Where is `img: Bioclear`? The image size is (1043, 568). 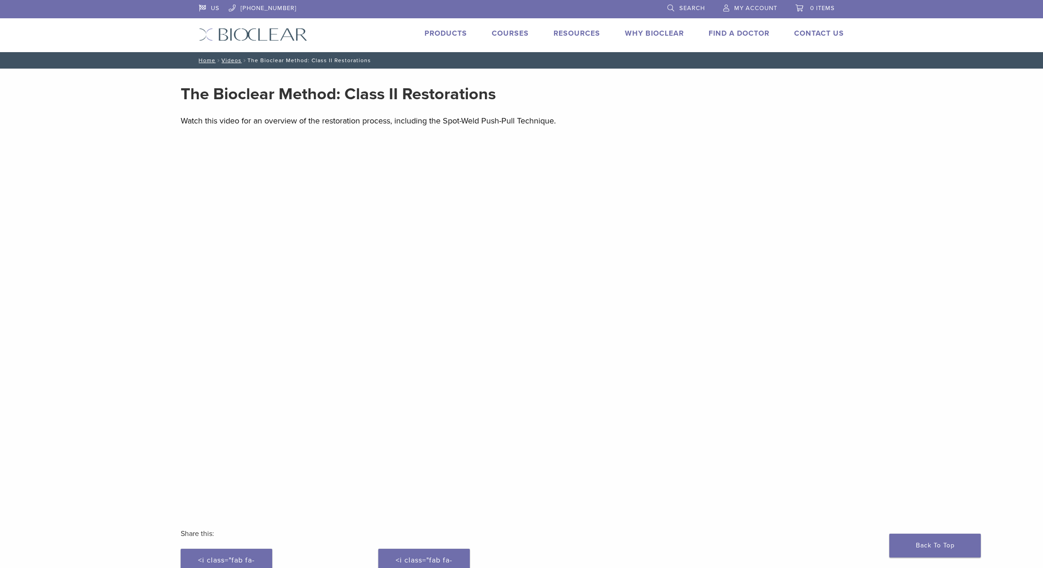
img: Bioclear is located at coordinates (253, 34).